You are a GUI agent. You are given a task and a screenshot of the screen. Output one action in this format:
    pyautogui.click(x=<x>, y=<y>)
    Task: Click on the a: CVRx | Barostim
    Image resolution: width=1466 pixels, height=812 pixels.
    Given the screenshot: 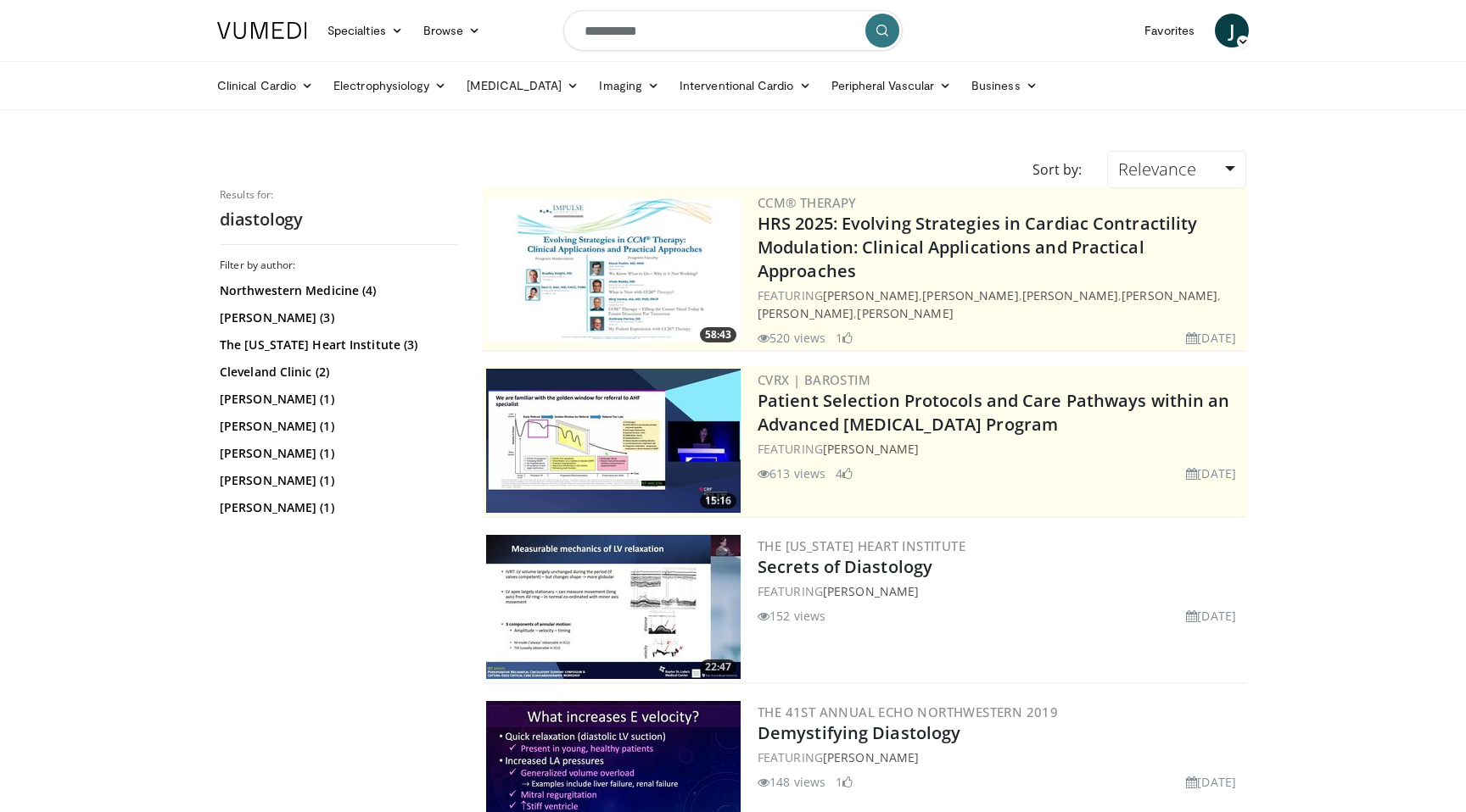 What is the action you would take?
    pyautogui.click(x=813, y=380)
    